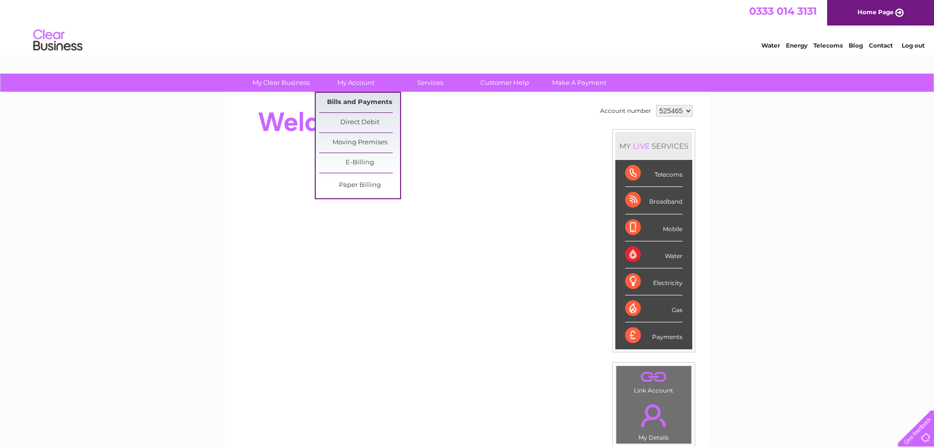  Describe the element at coordinates (913, 45) in the screenshot. I see `a: Log out` at that location.